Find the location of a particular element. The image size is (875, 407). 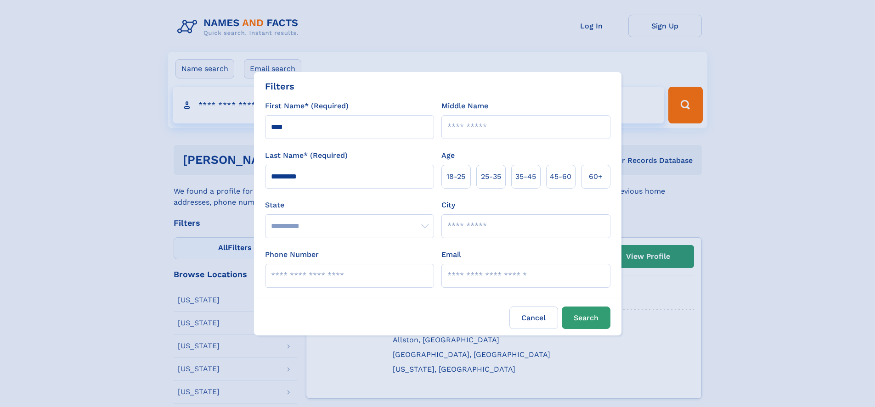

label: Cancel is located at coordinates (534, 318).